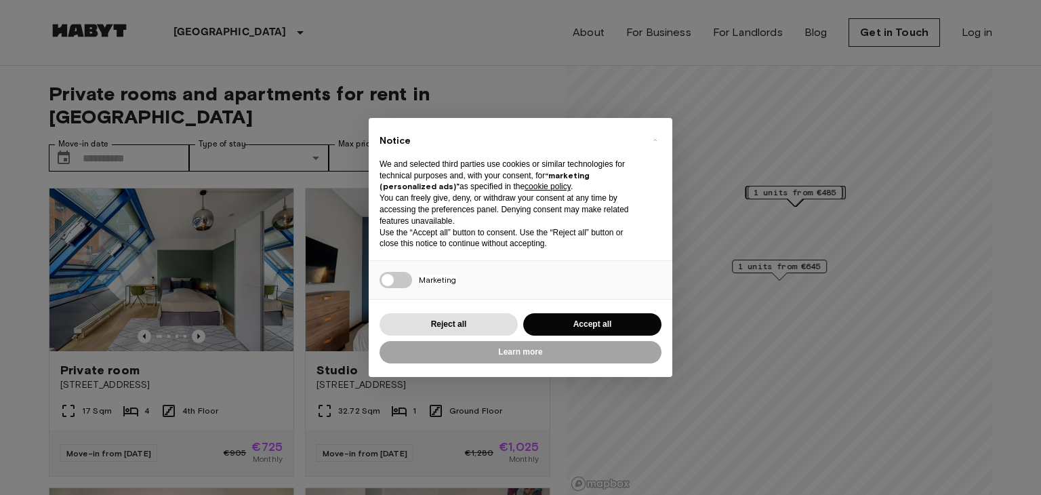  Describe the element at coordinates (437, 279) in the screenshot. I see `span: Marketing` at that location.